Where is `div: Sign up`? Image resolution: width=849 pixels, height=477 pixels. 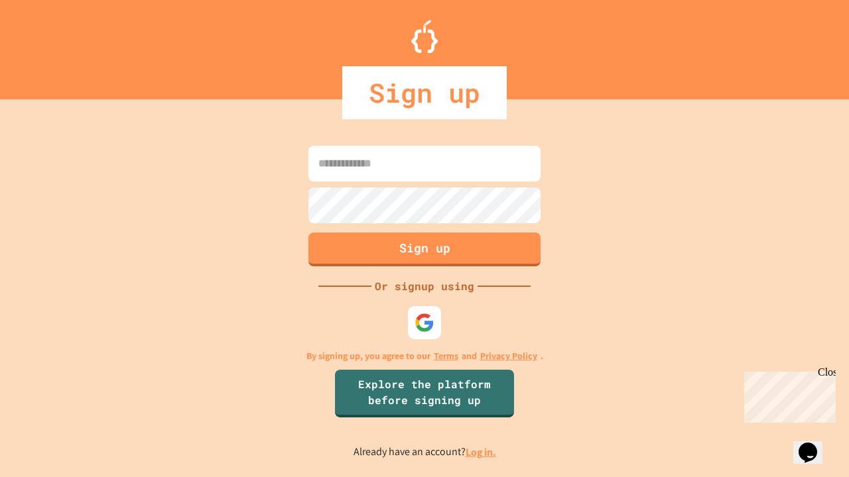
div: Sign up is located at coordinates (424, 93).